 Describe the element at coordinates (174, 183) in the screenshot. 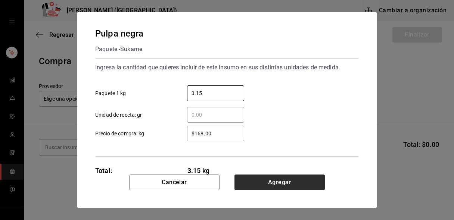

I see `button: Cancelar` at that location.